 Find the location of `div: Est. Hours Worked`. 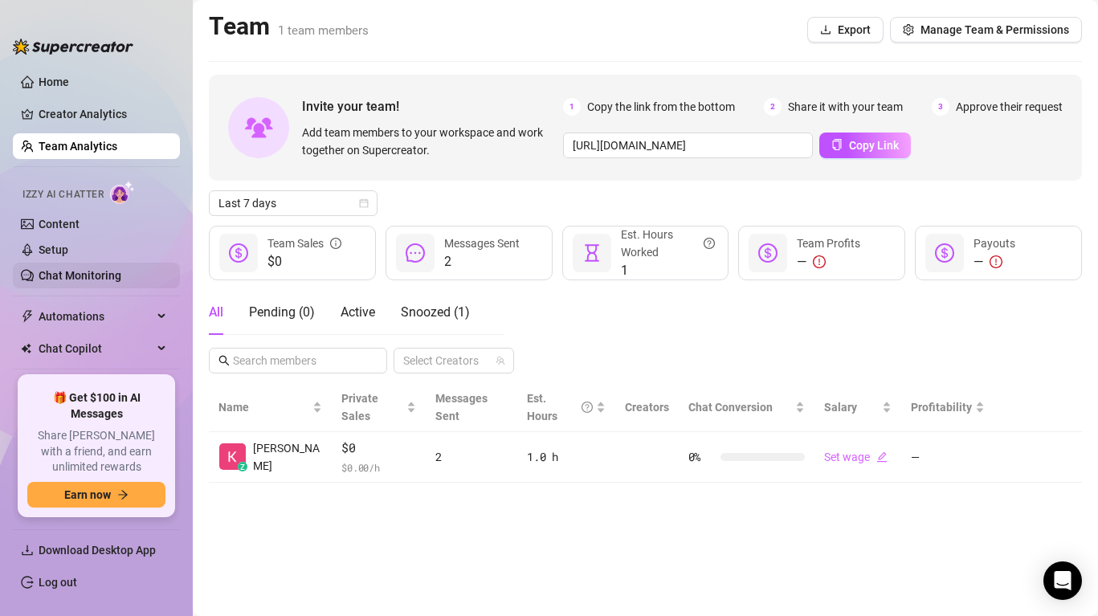

div: Est. Hours Worked is located at coordinates (668, 243).